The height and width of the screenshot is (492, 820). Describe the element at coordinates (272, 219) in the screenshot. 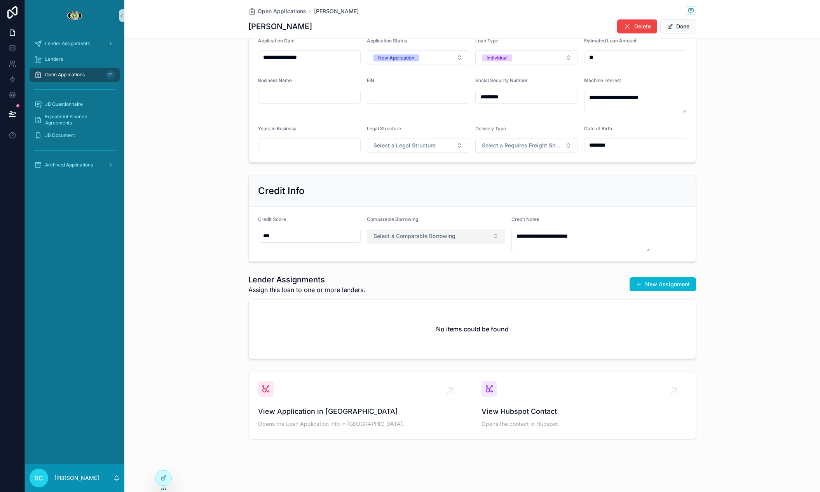

I see `span: Credit Score` at that location.